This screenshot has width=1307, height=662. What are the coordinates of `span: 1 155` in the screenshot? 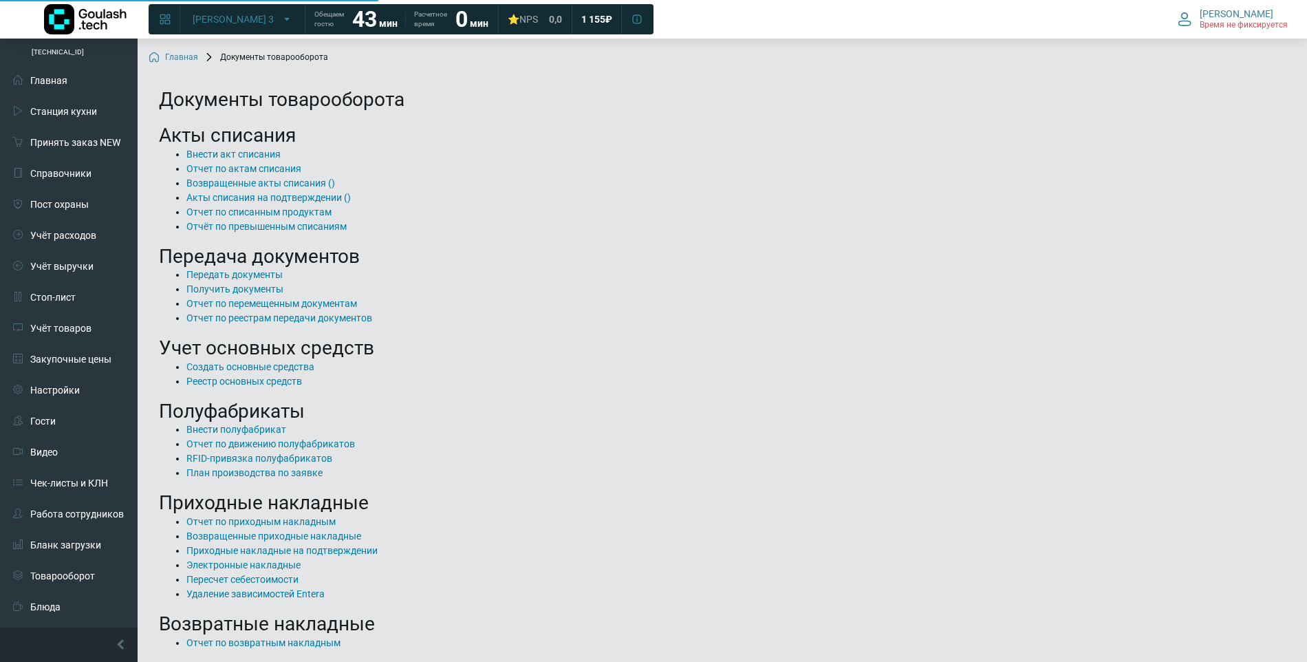 It's located at (593, 19).